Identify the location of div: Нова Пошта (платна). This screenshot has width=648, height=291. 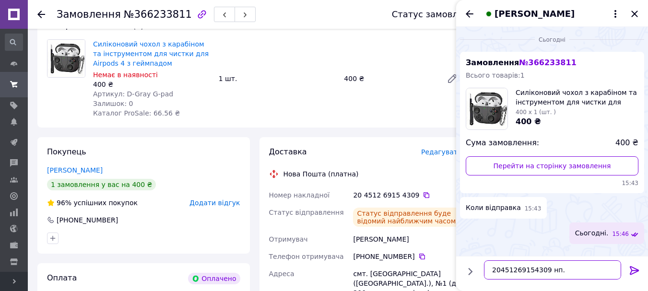
(321, 174).